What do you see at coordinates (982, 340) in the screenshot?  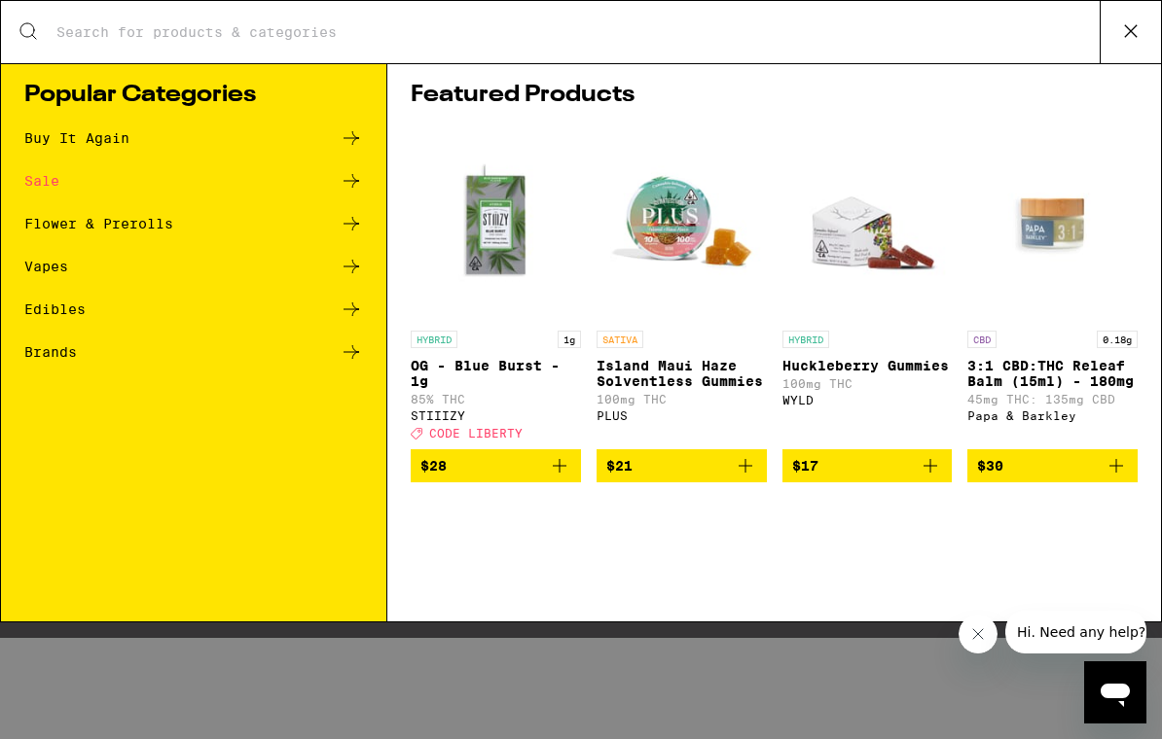 I see `p: CBD` at bounding box center [982, 340].